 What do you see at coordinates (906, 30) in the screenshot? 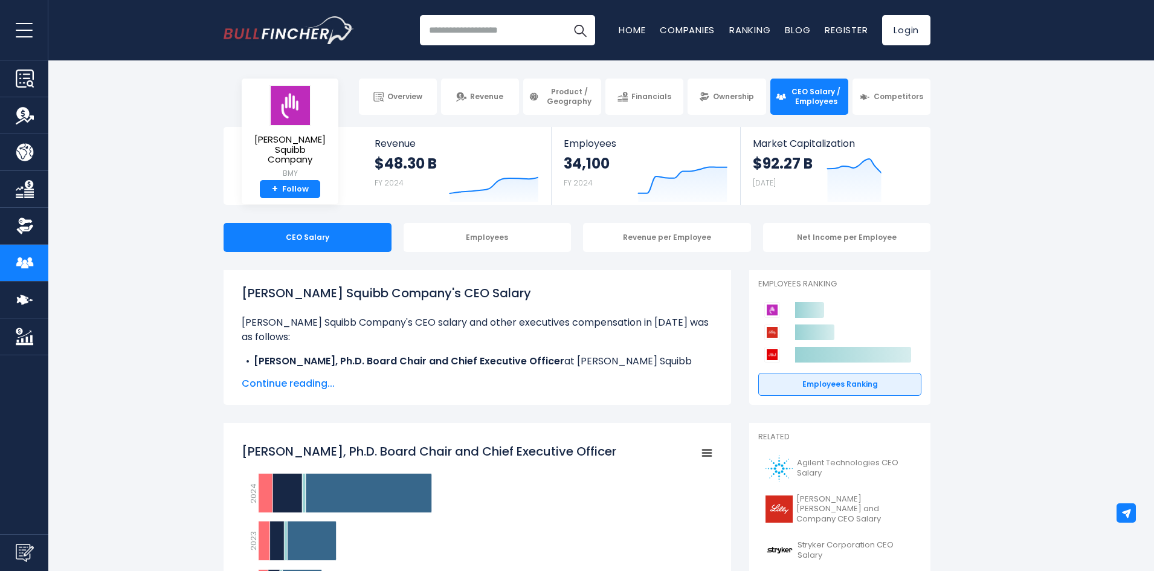
I see `a: Login` at bounding box center [906, 30].